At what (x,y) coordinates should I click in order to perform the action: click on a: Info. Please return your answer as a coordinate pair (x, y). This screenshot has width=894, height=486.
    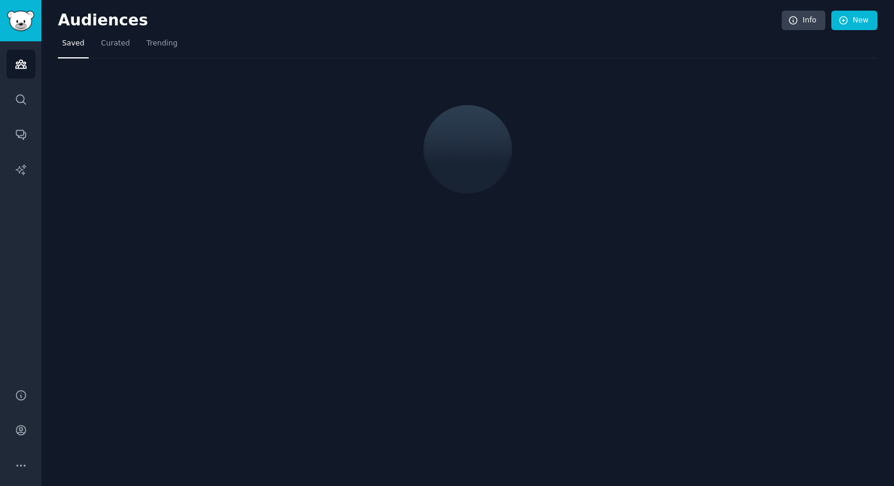
    Looking at the image, I should click on (803, 21).